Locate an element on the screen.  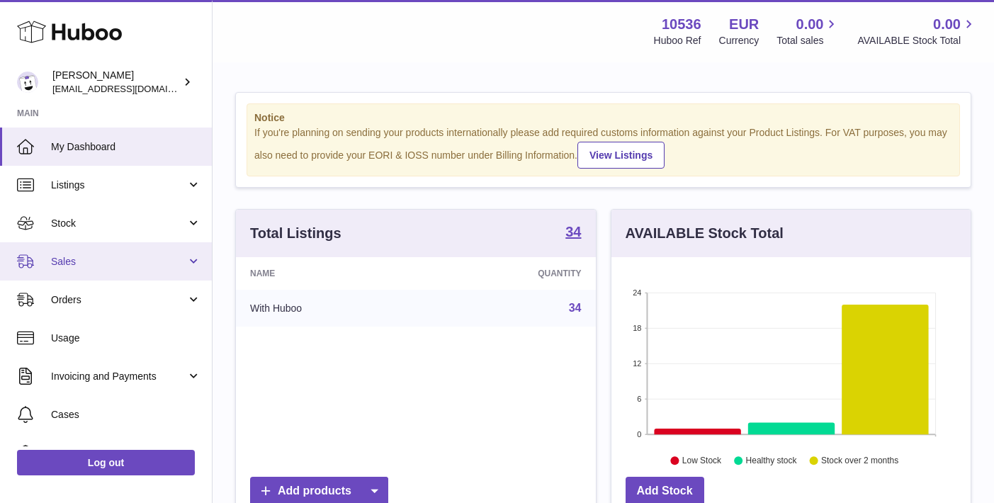
span: Sales is located at coordinates (118, 261).